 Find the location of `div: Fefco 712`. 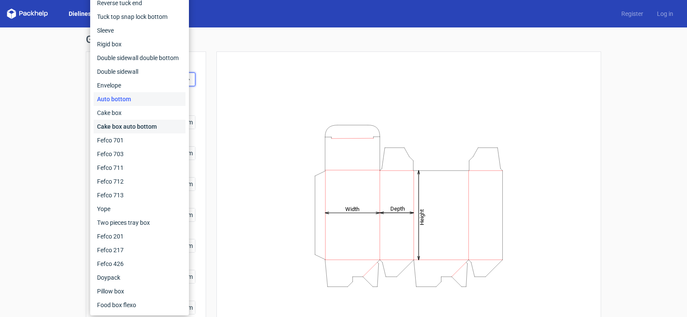

div: Fefco 712 is located at coordinates (140, 182).